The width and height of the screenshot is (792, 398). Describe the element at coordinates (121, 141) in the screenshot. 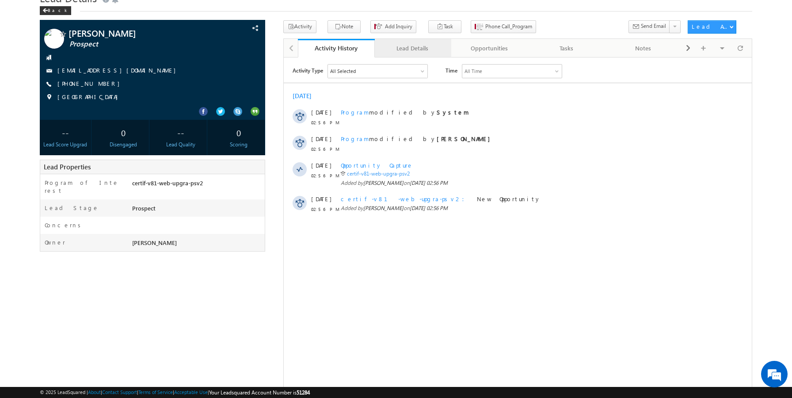

I see `span: certif-v81-web-upgra-psv2` at that location.